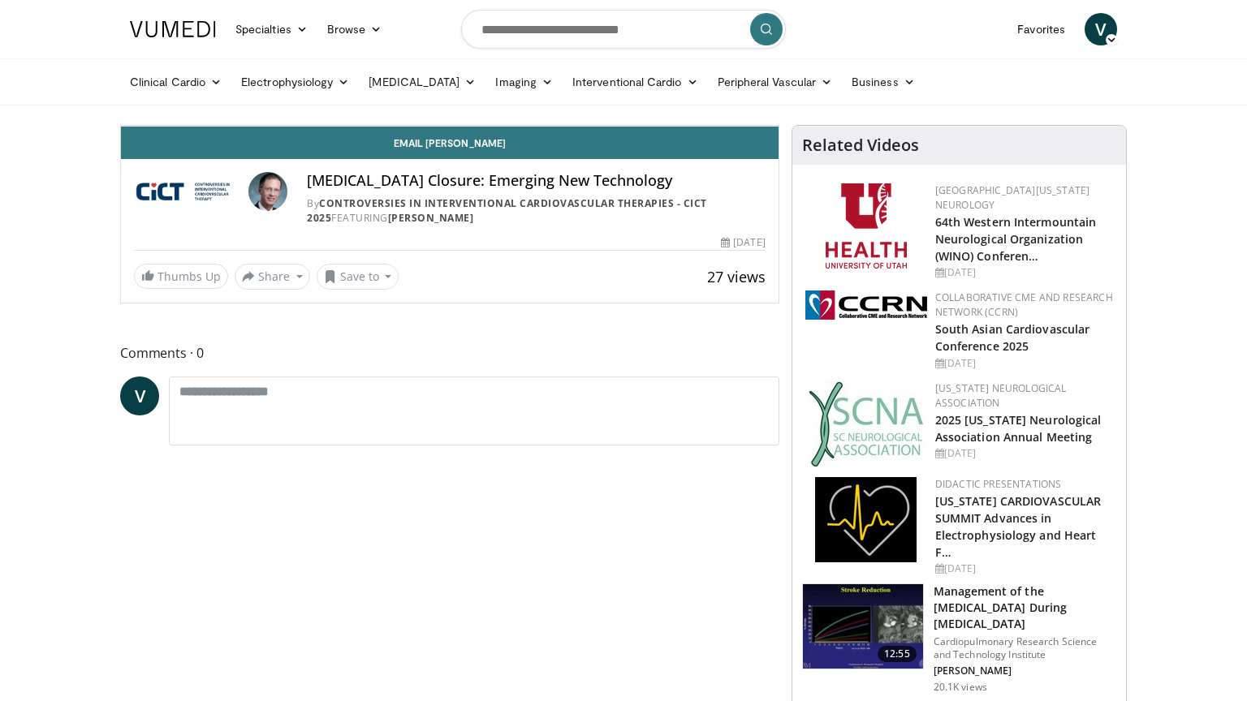  I want to click on a: Controversies in Interventional Cardiovascular Therapies - CICT 2025, so click(507, 210).